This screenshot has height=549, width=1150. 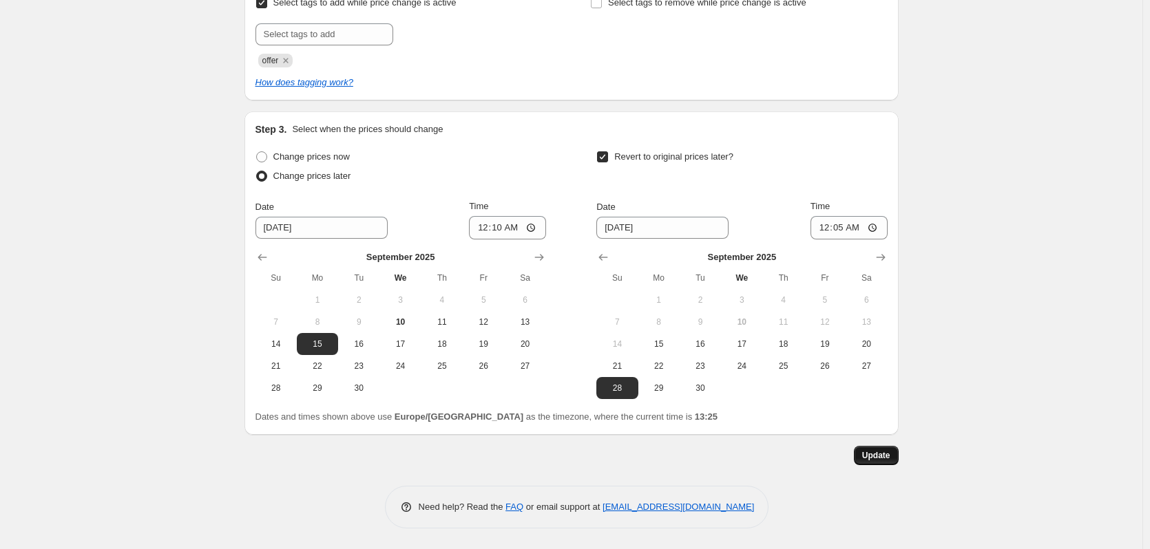 What do you see at coordinates (866, 322) in the screenshot?
I see `button: Saturday September 13 2025` at bounding box center [866, 322].